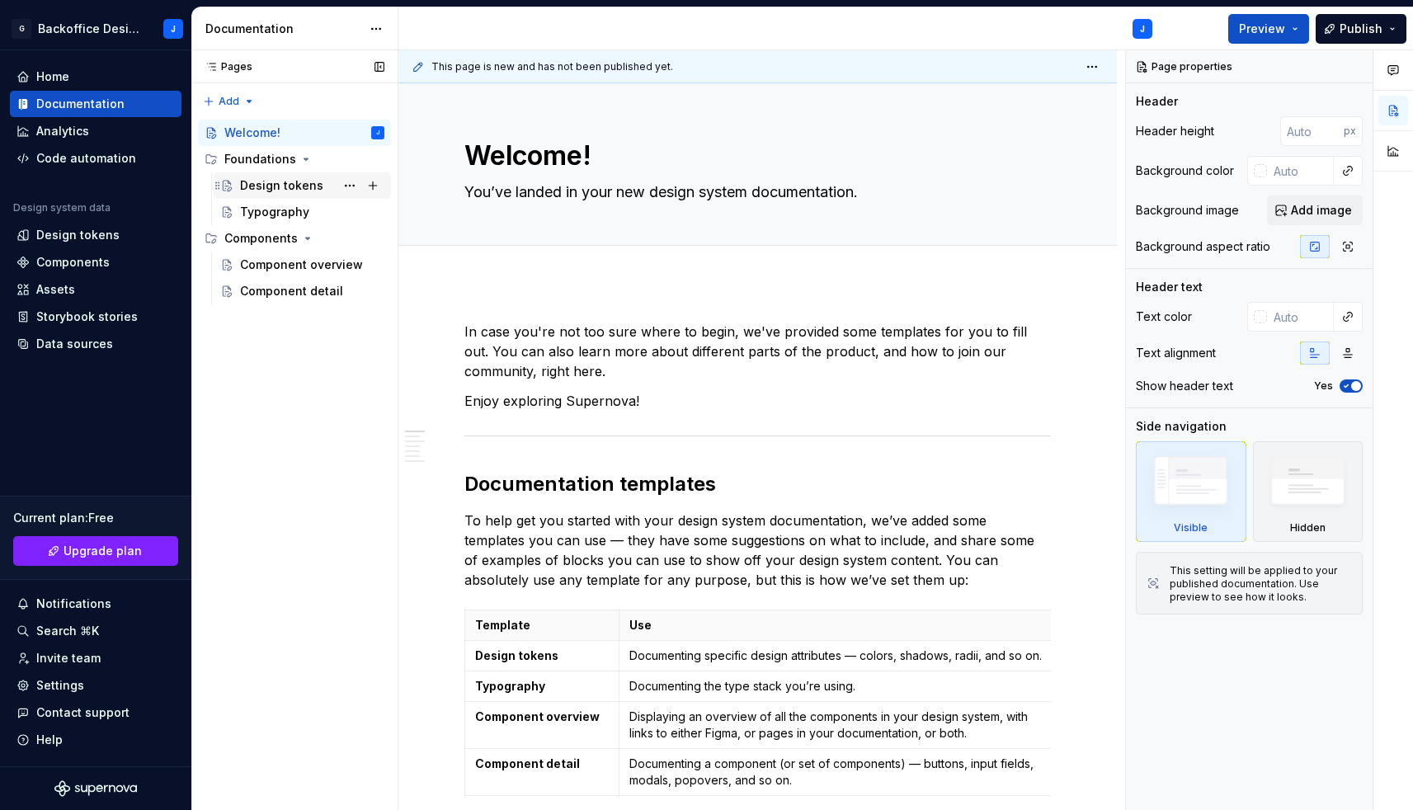 Image resolution: width=1413 pixels, height=810 pixels. Describe the element at coordinates (96, 290) in the screenshot. I see `a: Assets` at that location.